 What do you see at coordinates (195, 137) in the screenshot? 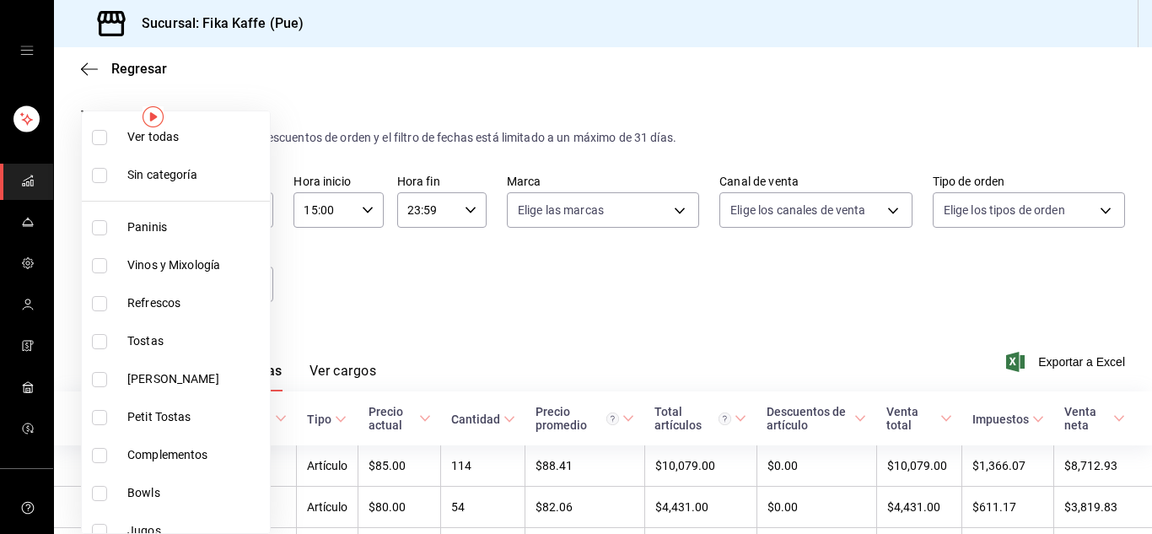
I see `span: Ver todas` at bounding box center [195, 137].